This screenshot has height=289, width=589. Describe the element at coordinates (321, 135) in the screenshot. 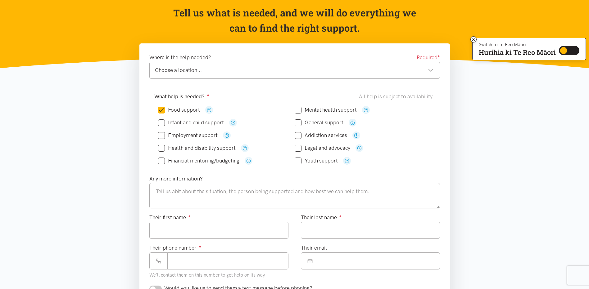

I see `label: Addiction services` at that location.